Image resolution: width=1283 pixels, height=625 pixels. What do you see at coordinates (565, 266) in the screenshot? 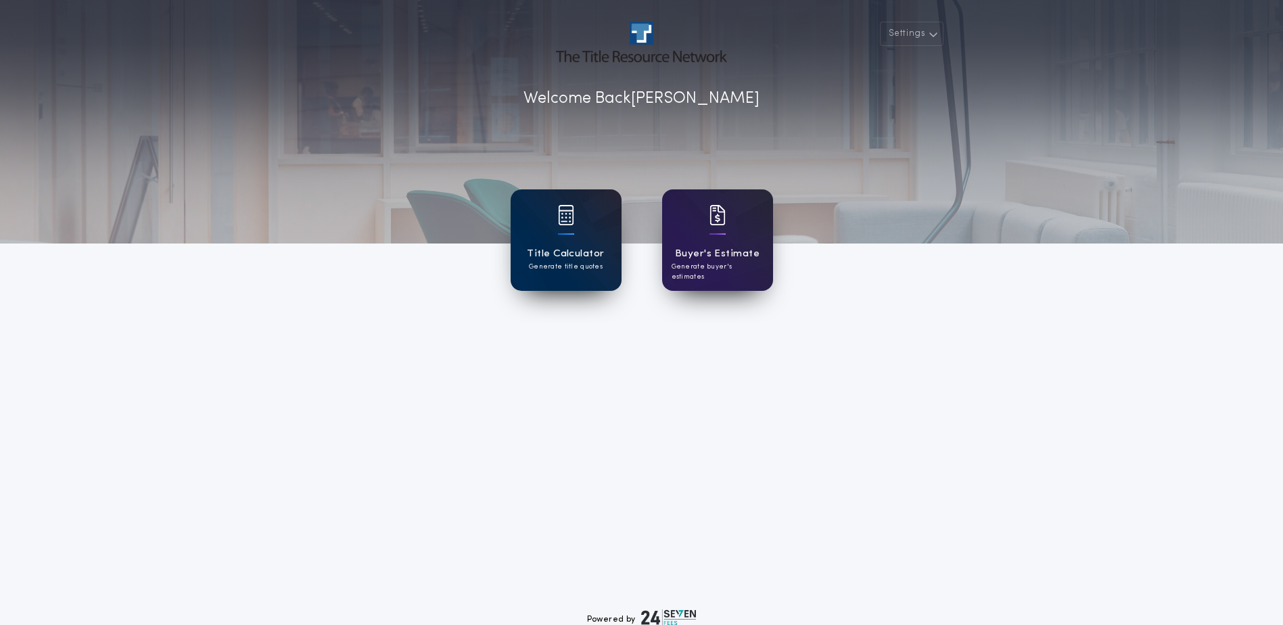
I see `p: Generate title quotes` at bounding box center [565, 266].